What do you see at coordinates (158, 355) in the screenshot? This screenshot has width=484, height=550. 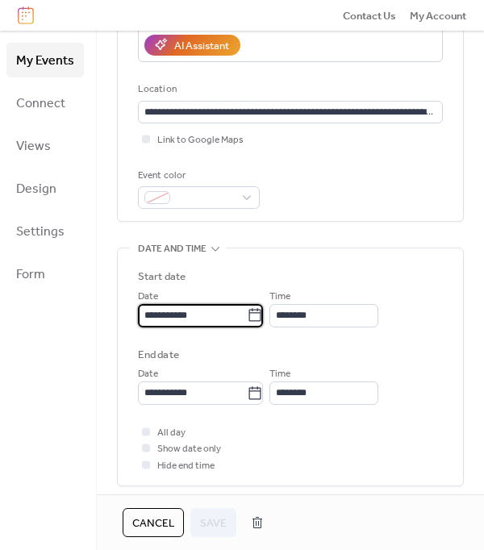 I see `div: End date` at bounding box center [158, 355].